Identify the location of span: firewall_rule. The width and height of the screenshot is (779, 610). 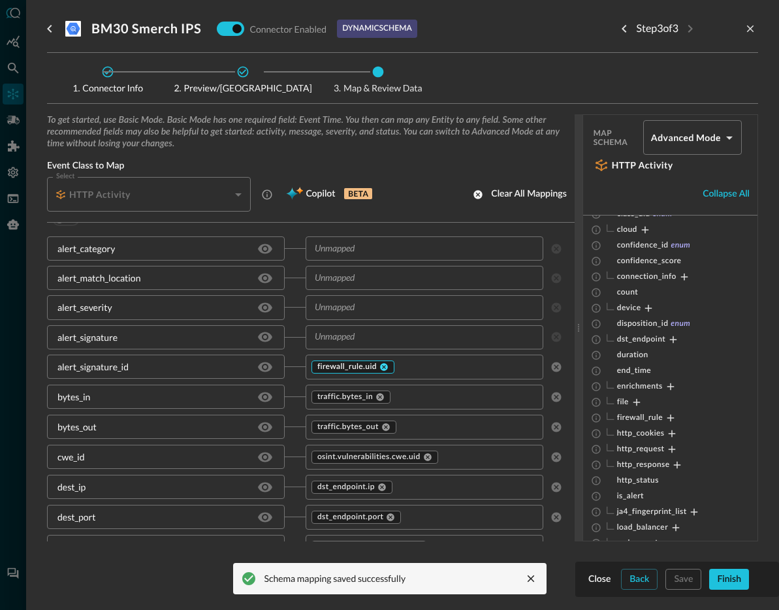
(638, 418).